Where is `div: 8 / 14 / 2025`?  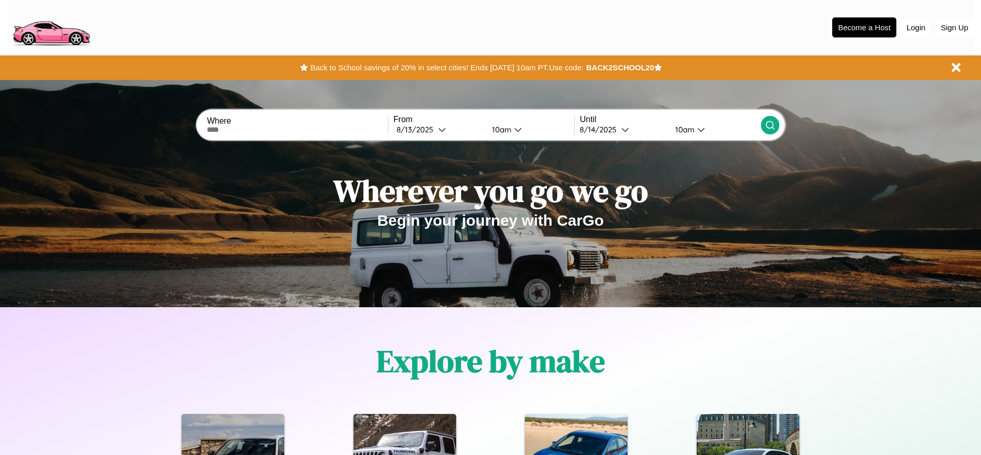 div: 8 / 14 / 2025 is located at coordinates (600, 129).